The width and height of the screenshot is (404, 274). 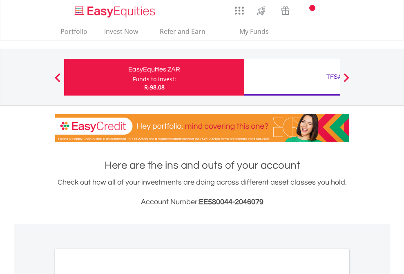 I want to click on img: grid-menu-icon.svg, so click(x=239, y=11).